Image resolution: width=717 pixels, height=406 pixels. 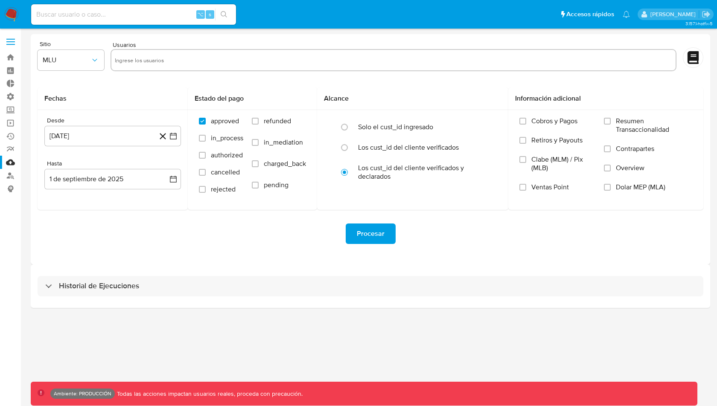 What do you see at coordinates (134, 15) in the screenshot?
I see `input: Buscar usuario o caso...` at bounding box center [134, 15].